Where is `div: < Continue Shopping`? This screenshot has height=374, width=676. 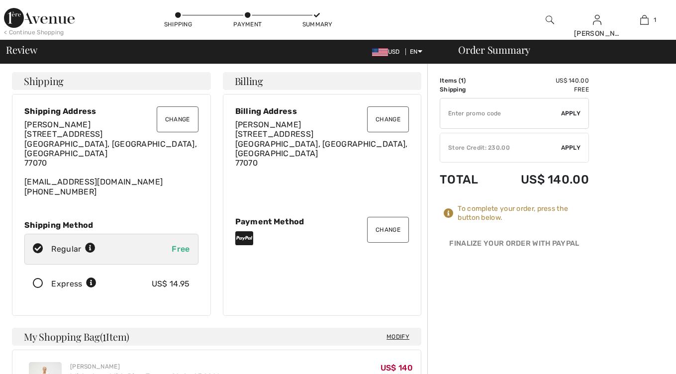 div: < Continue Shopping is located at coordinates (34, 32).